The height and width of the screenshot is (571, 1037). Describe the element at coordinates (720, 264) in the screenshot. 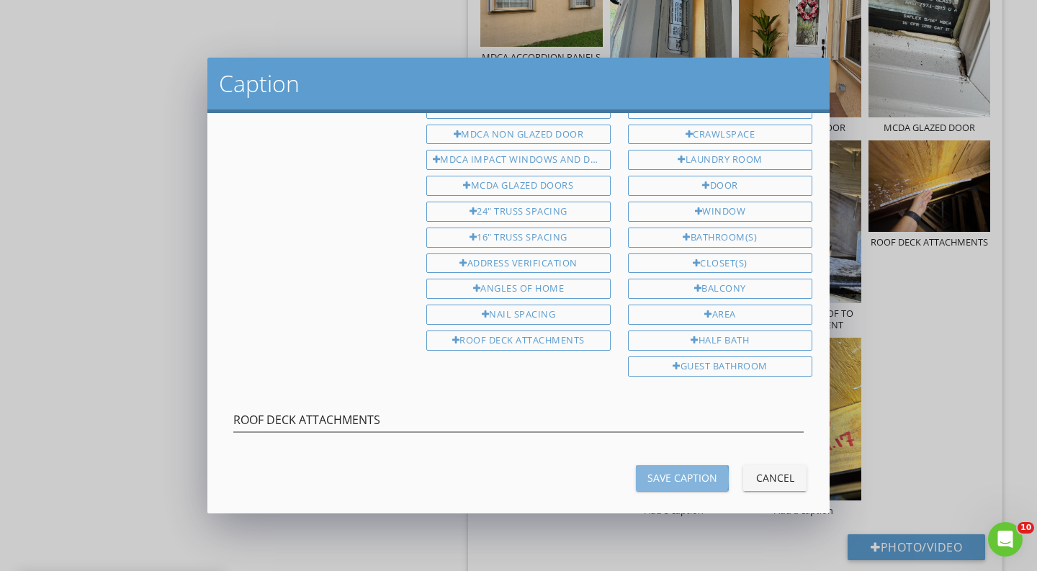

I see `div: Closet(s)` at that location.